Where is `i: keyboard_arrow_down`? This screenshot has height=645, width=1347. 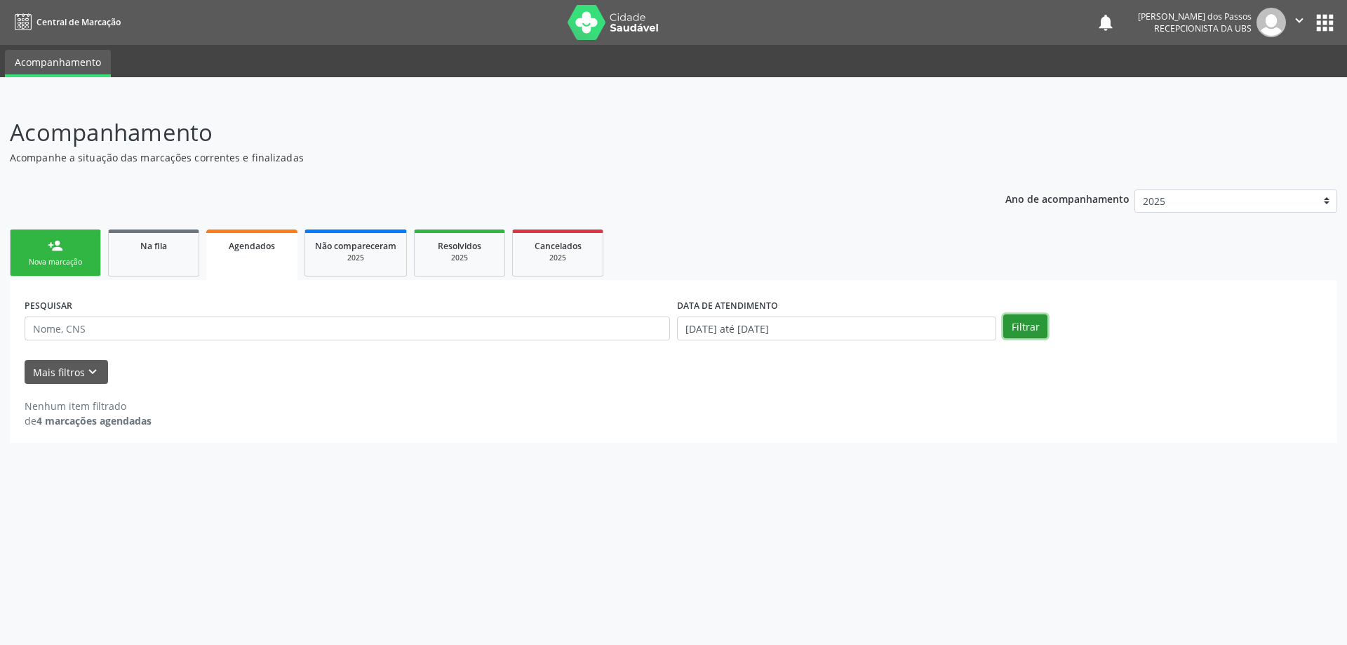 i: keyboard_arrow_down is located at coordinates (93, 372).